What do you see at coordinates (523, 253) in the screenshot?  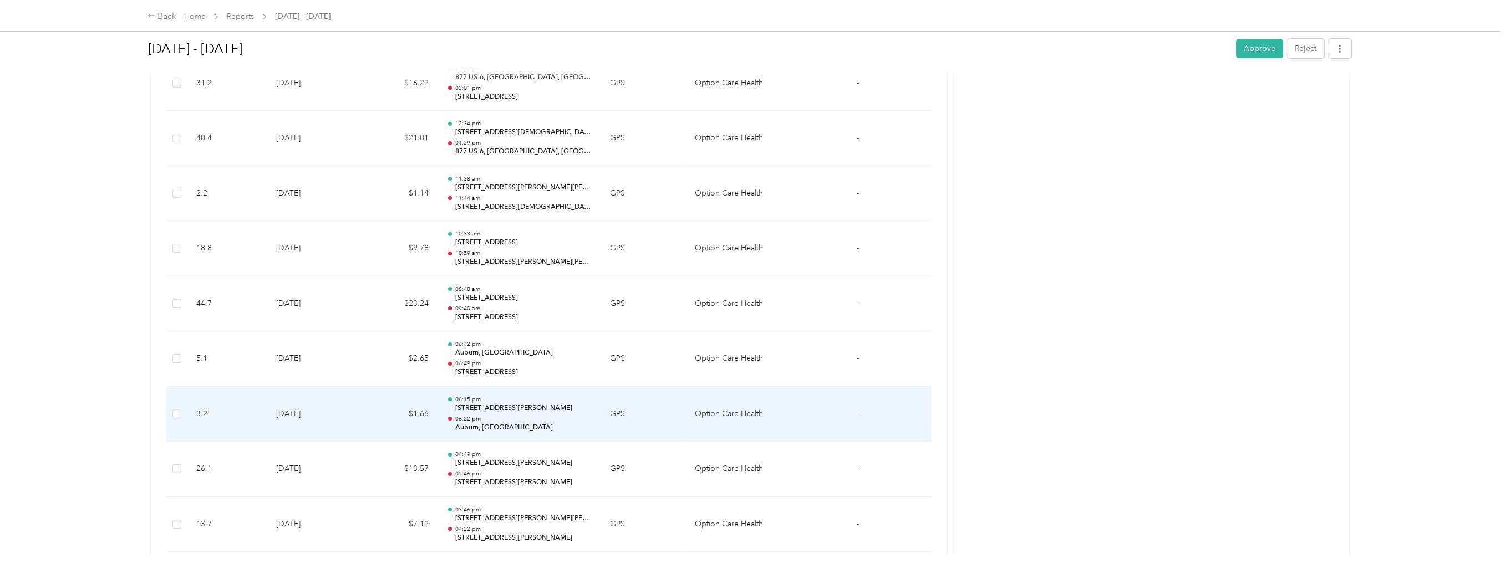 I see `p: 10:59 am` at bounding box center [523, 253].